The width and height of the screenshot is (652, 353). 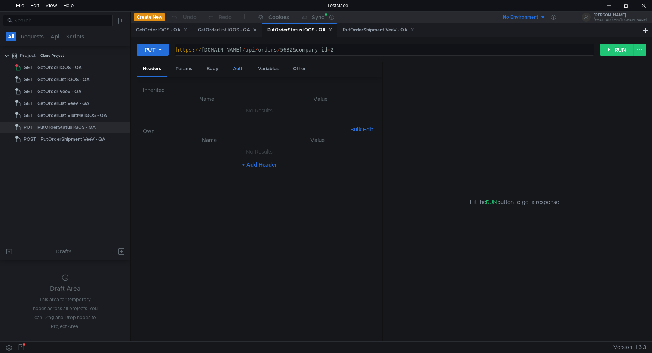 What do you see at coordinates (64, 251) in the screenshot?
I see `div: Drafts` at bounding box center [64, 251].